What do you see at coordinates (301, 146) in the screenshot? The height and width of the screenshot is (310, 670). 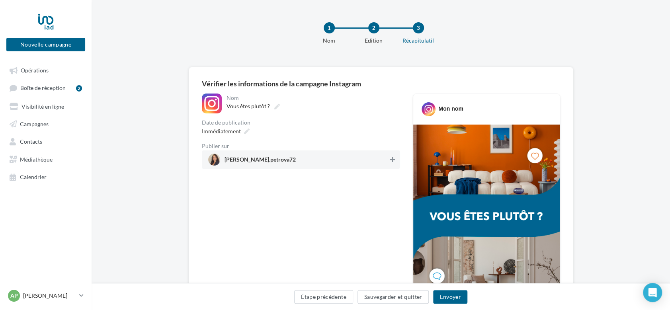 I see `div: Publier sur` at bounding box center [301, 146].